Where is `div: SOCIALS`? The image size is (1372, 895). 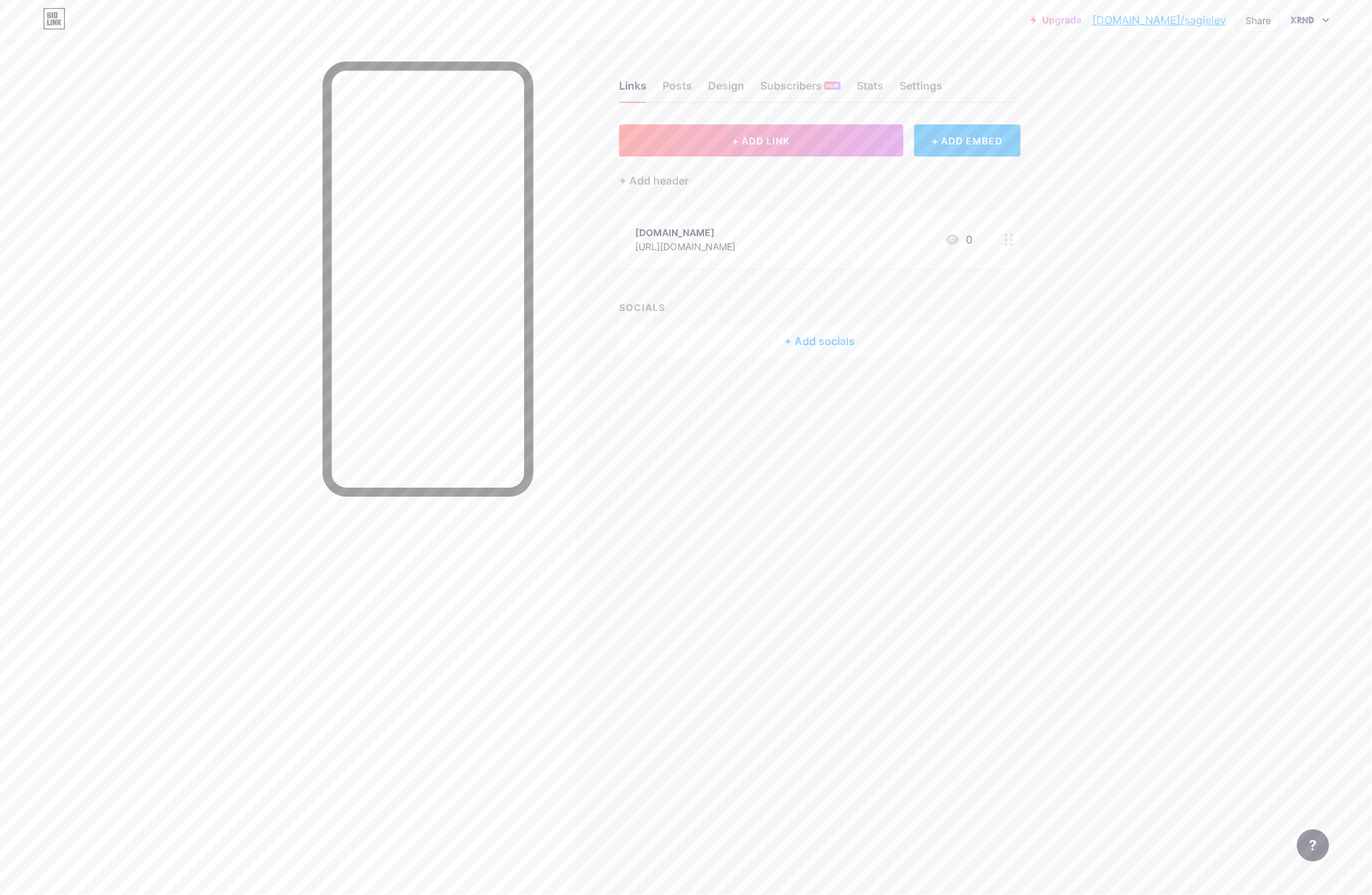
div: SOCIALS is located at coordinates (820, 307).